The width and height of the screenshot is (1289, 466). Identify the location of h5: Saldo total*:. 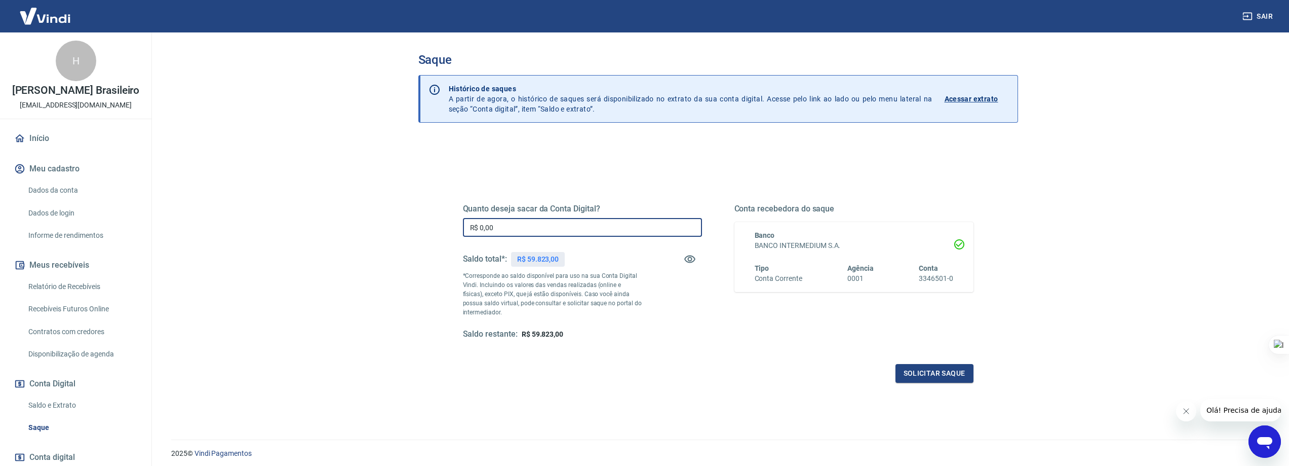
(485, 259).